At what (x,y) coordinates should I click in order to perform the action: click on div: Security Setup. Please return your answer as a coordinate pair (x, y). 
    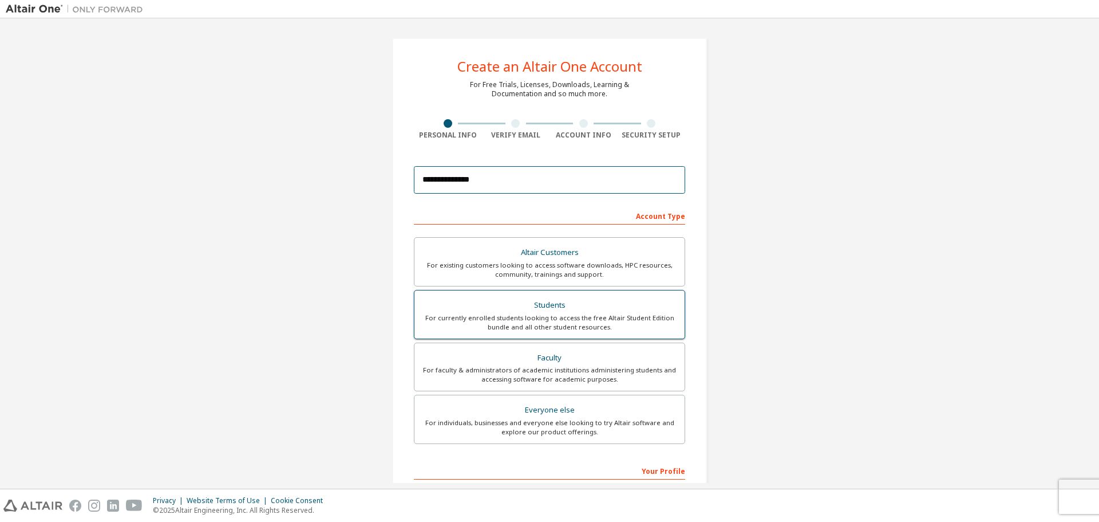
    Looking at the image, I should click on (652, 135).